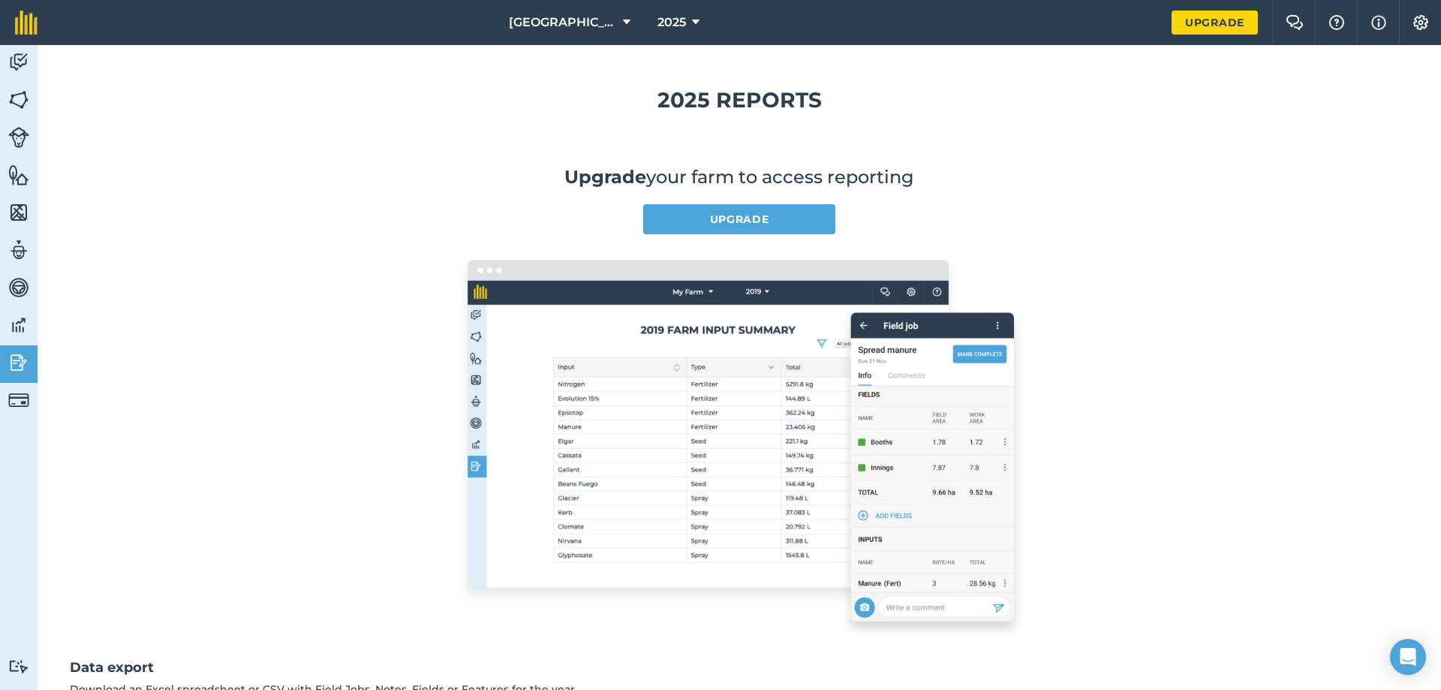 This screenshot has height=690, width=1441. What do you see at coordinates (739, 667) in the screenshot?
I see `h2: Data export` at bounding box center [739, 667].